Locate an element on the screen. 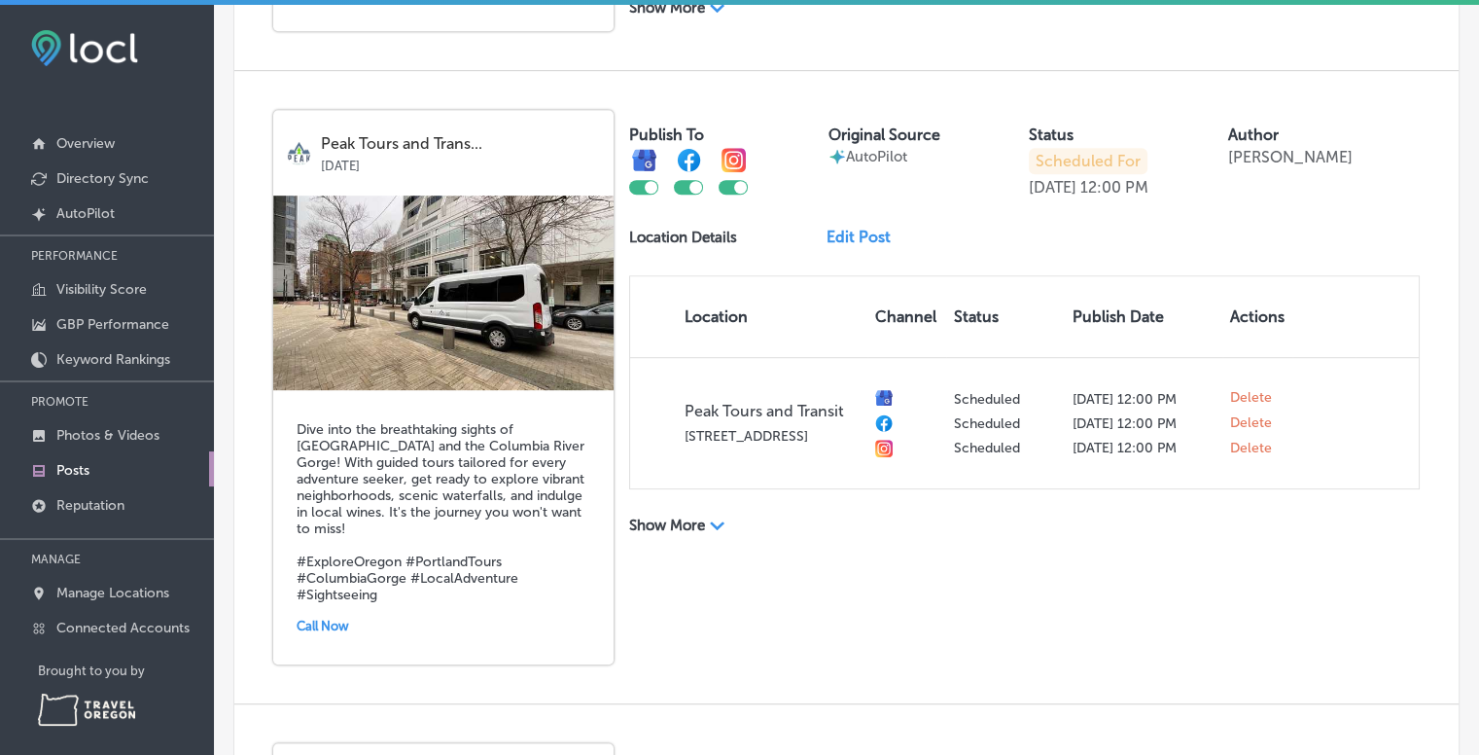 The image size is (1479, 755). p: Visibility Score is located at coordinates (101, 289).